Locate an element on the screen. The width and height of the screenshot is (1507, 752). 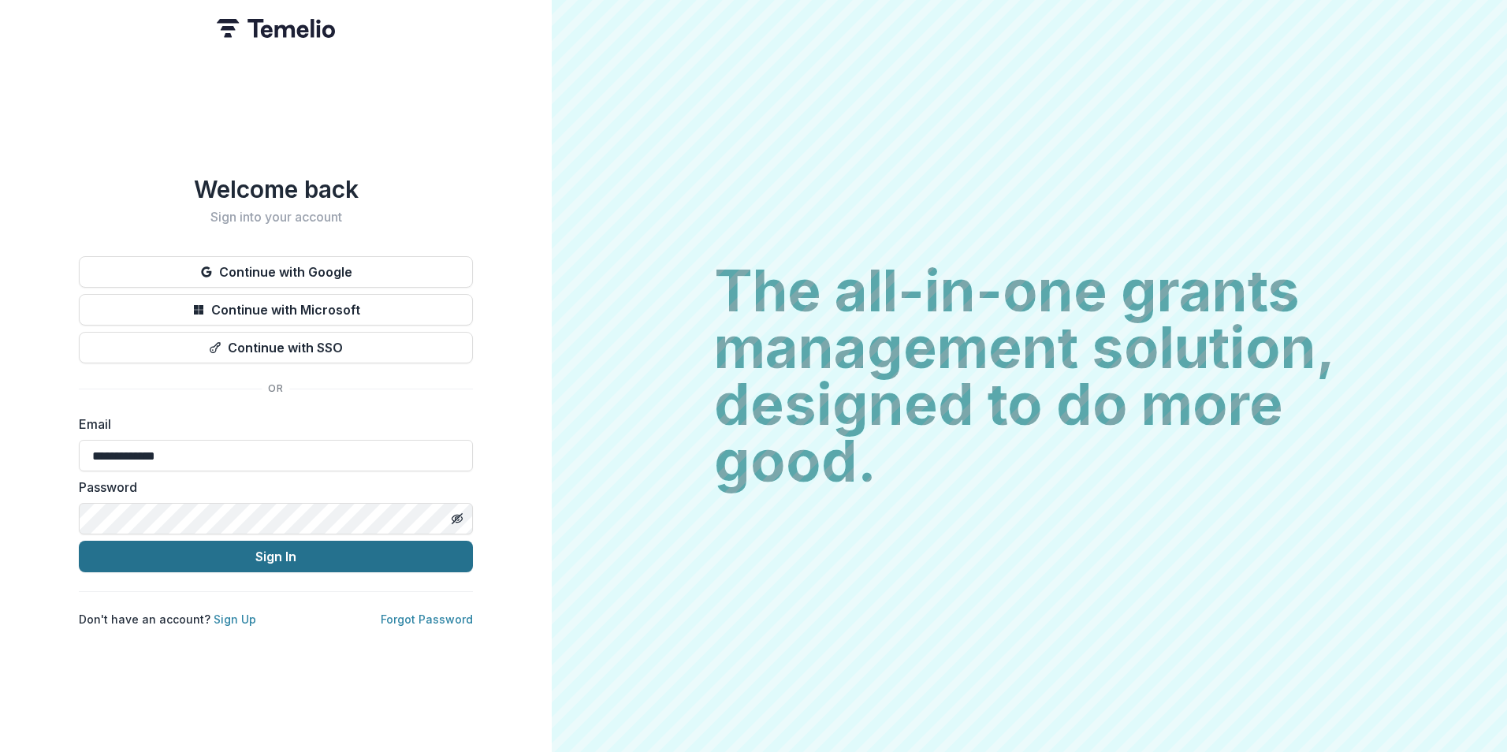
a: Sign Up is located at coordinates (235, 619).